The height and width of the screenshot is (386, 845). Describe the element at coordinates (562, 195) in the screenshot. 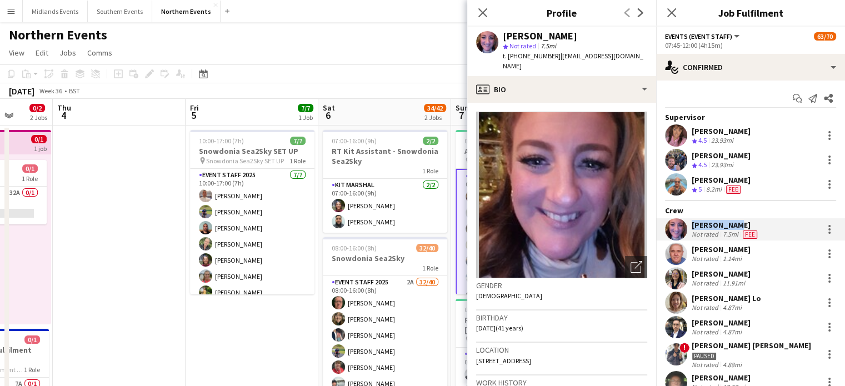

I see `img: Crew avatar or photo` at that location.